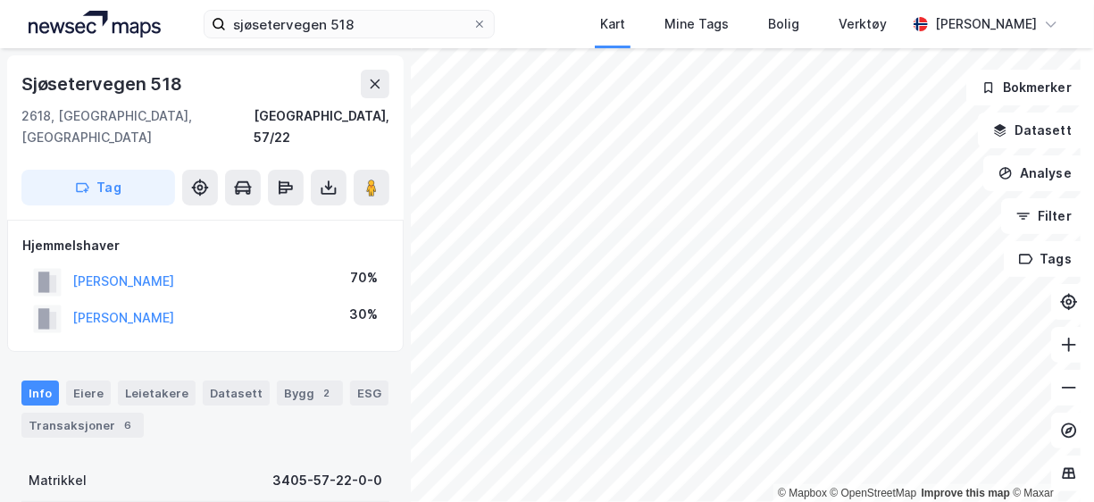  Describe the element at coordinates (1026, 88) in the screenshot. I see `button: Bokmerker` at that location.